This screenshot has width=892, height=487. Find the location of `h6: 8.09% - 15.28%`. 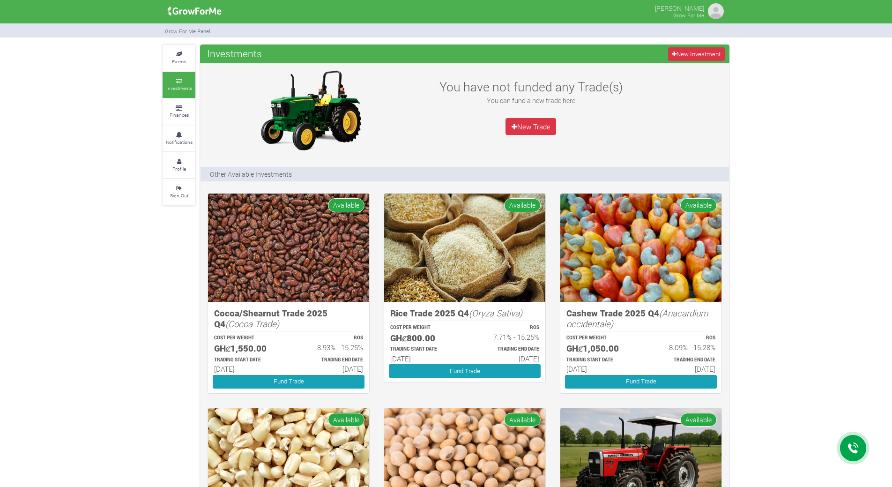

h6: 8.09% - 15.28% is located at coordinates (682, 347).